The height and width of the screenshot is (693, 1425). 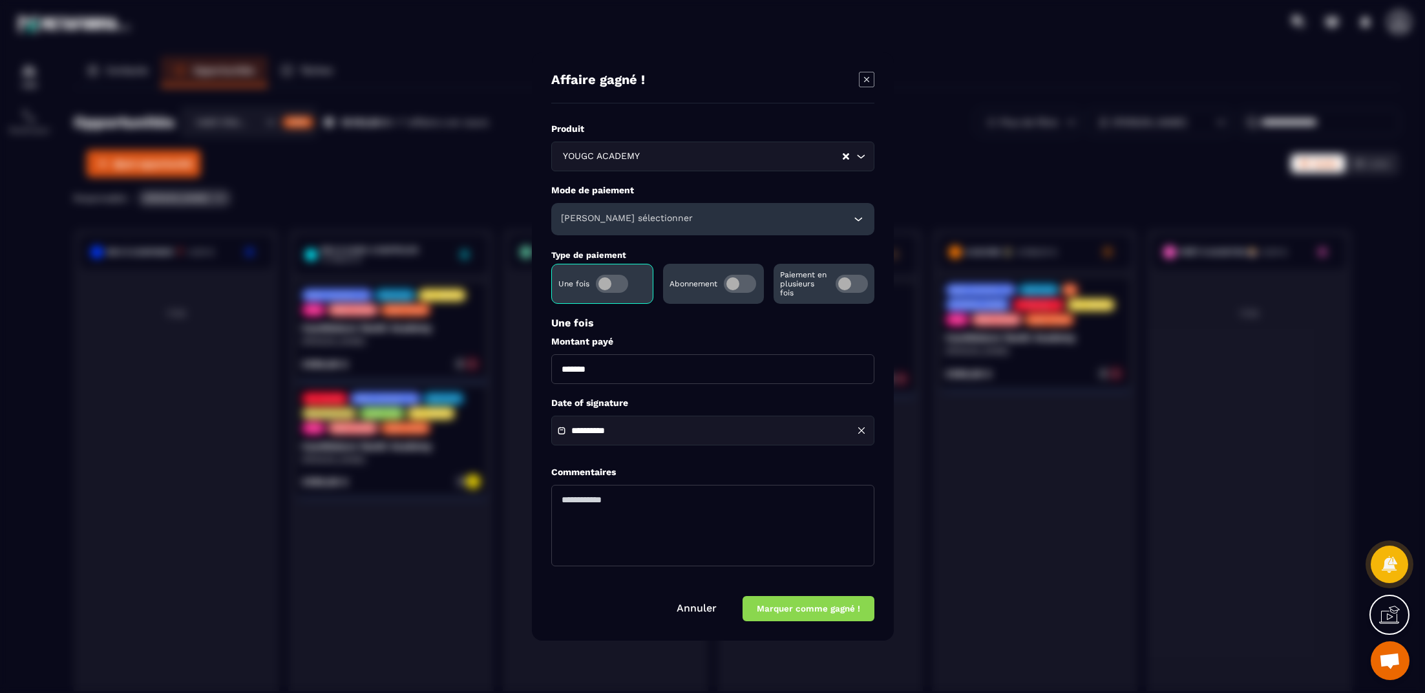 What do you see at coordinates (713, 403) in the screenshot?
I see `label: Date of signature` at bounding box center [713, 403].